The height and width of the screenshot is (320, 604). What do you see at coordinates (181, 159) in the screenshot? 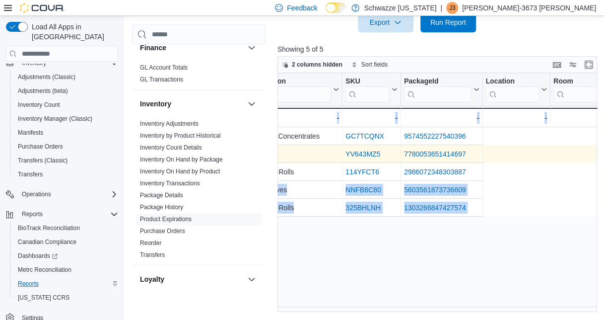
I see `span: Inventory On Hand by Package` at bounding box center [181, 159].